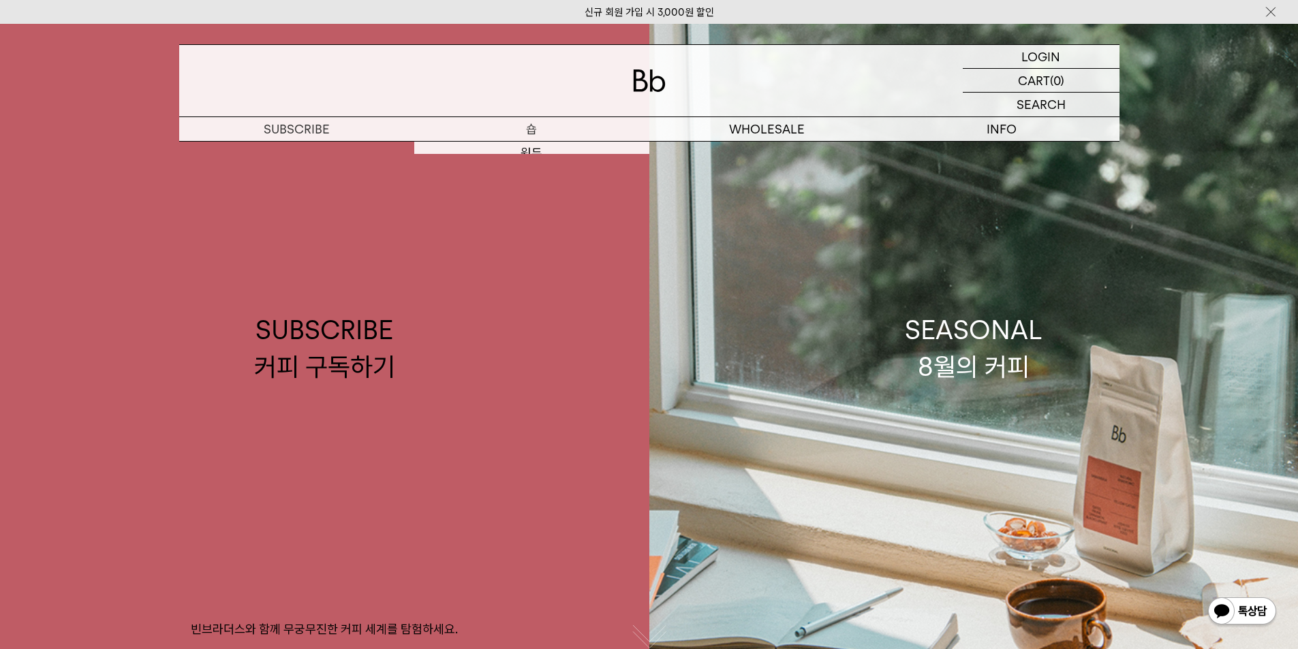 Image resolution: width=1298 pixels, height=649 pixels. Describe the element at coordinates (1041, 57) in the screenshot. I see `p: LOGIN` at that location.